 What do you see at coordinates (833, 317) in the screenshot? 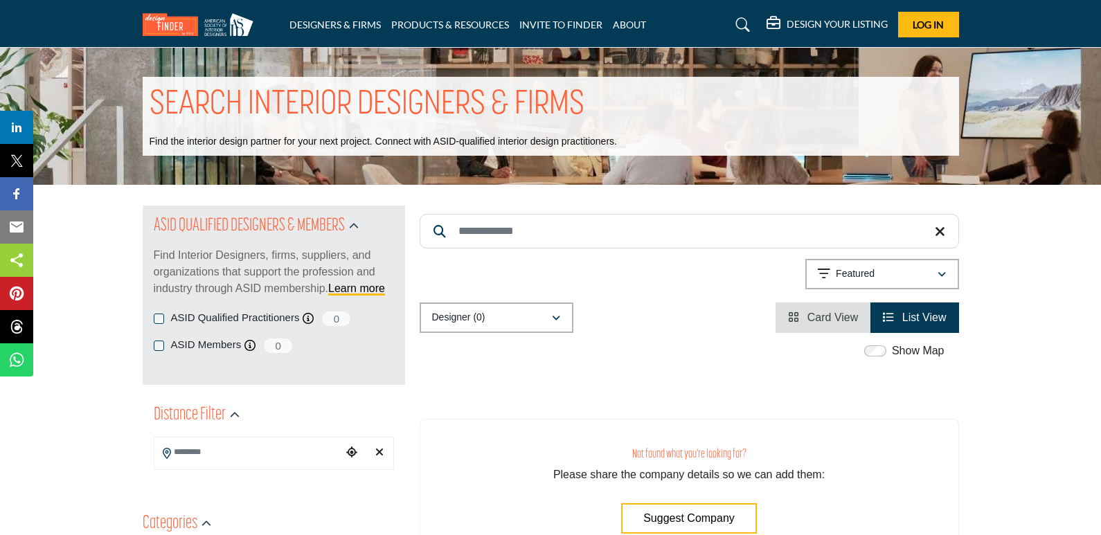
I see `span: Card View` at bounding box center [833, 317].